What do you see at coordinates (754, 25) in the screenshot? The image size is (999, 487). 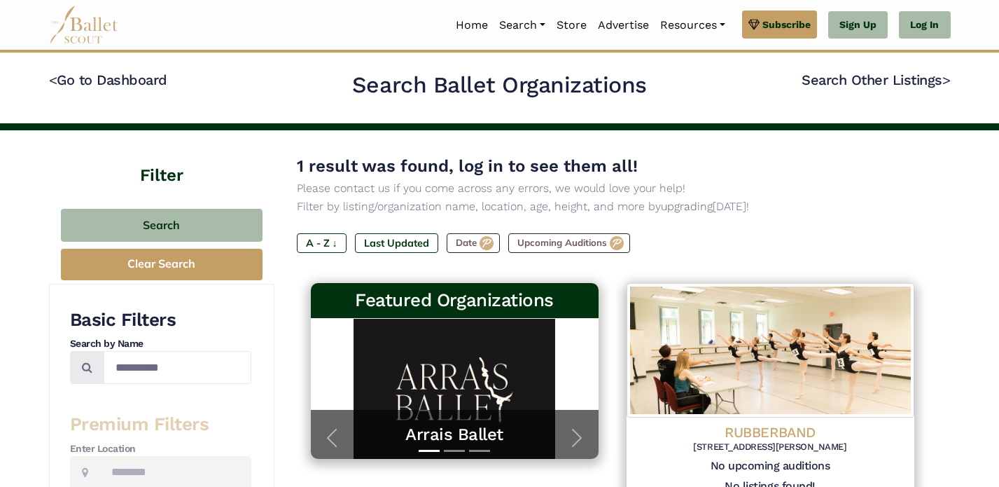 I see `img: gem.svg` at bounding box center [754, 25].